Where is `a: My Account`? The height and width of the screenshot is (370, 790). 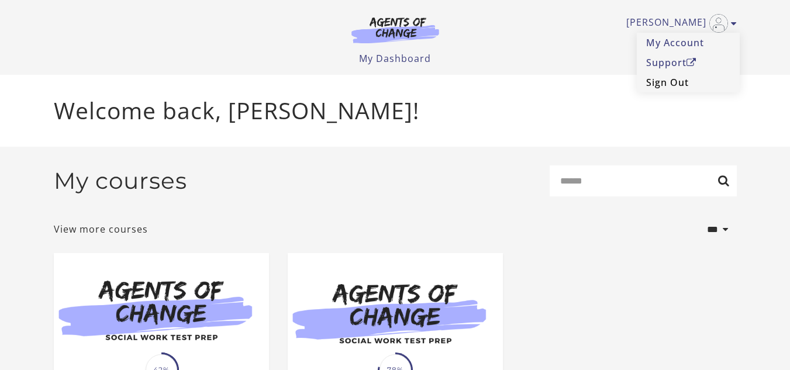 a: My Account is located at coordinates (689, 43).